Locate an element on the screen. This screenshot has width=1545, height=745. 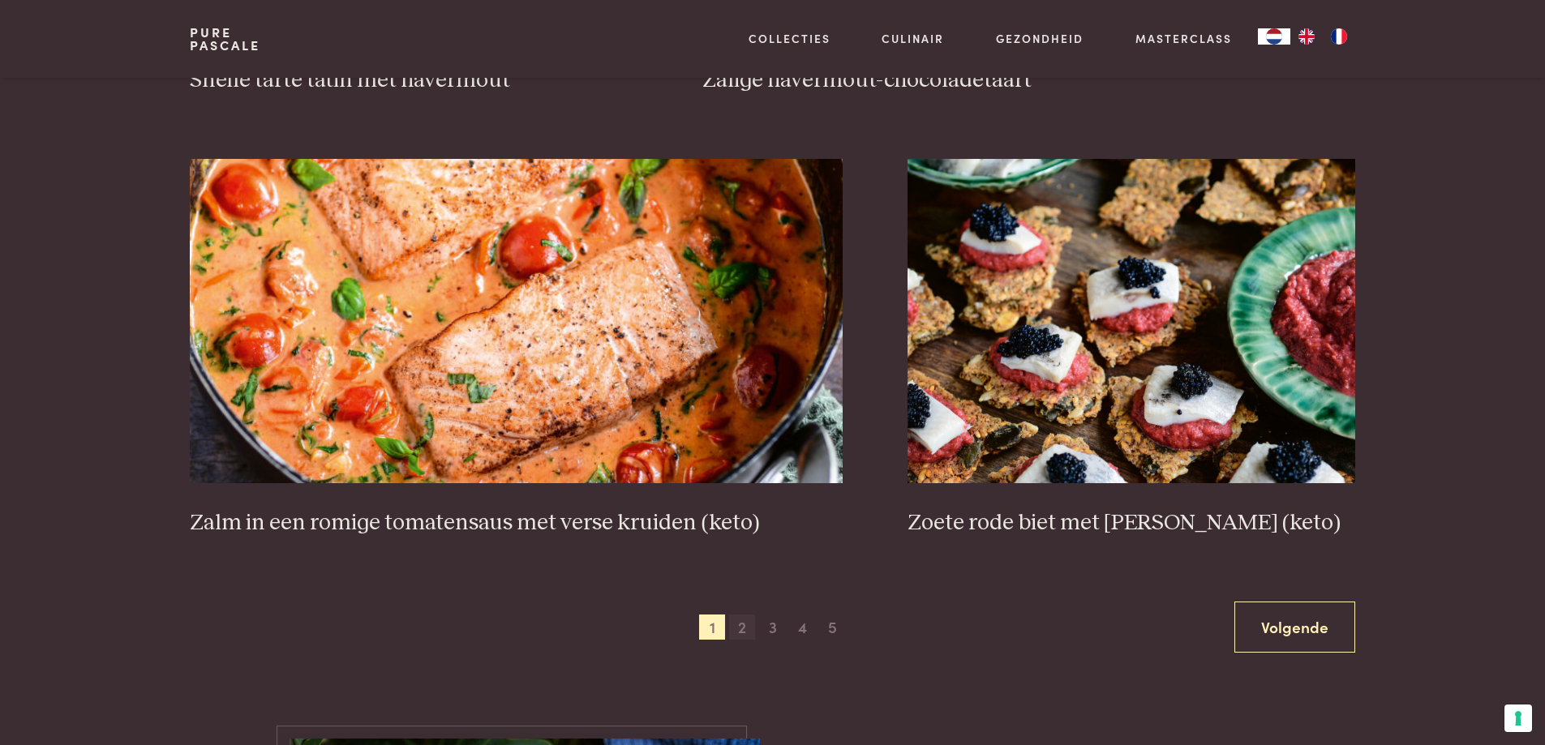
img: Zalm in een romige tomatensaus met verse kruiden (keto) is located at coordinates (516, 321).